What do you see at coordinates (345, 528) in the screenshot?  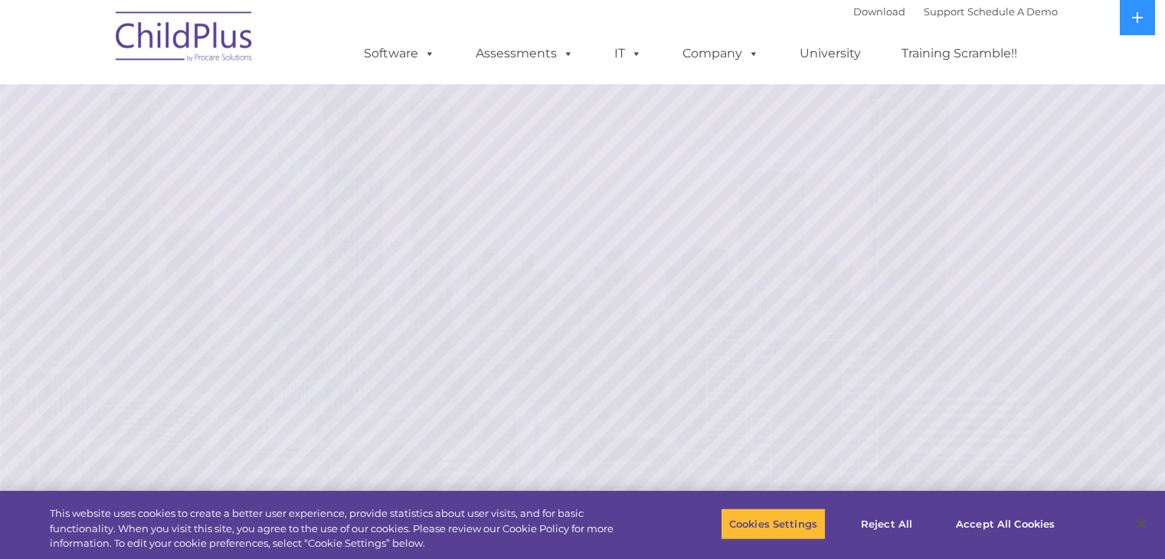 I see `div: This website uses cookies to create a better user experience, provide statistics about user visit...` at bounding box center [345, 528].